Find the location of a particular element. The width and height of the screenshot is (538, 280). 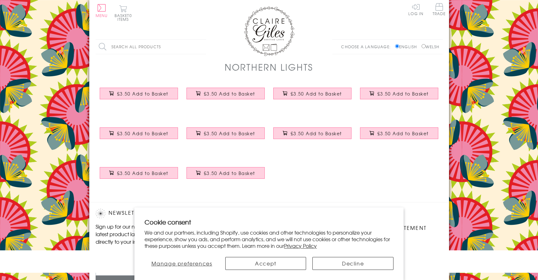

span: Menu is located at coordinates (102, 15).